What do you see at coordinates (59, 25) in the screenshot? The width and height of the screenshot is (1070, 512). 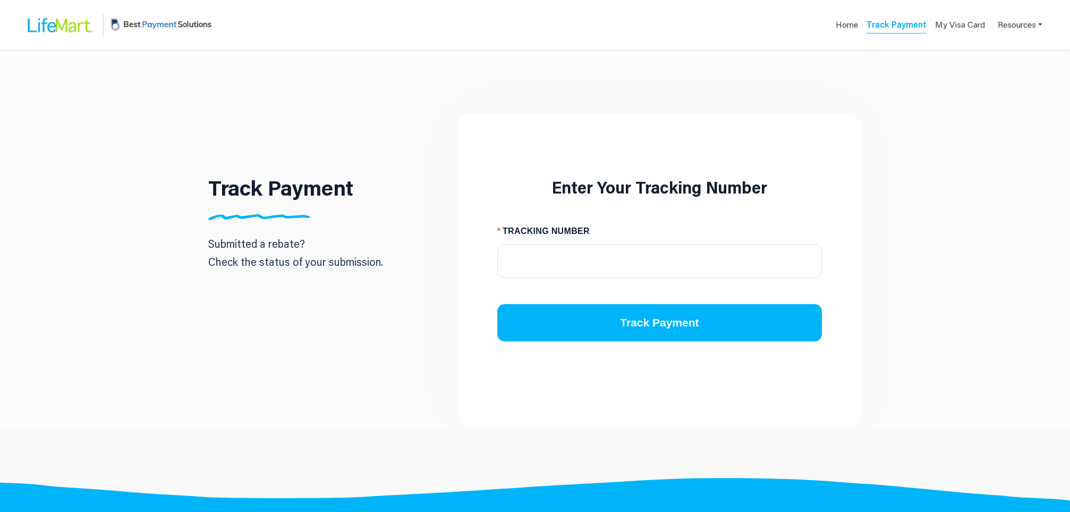 I see `img: LifeMart Logo` at bounding box center [59, 25].